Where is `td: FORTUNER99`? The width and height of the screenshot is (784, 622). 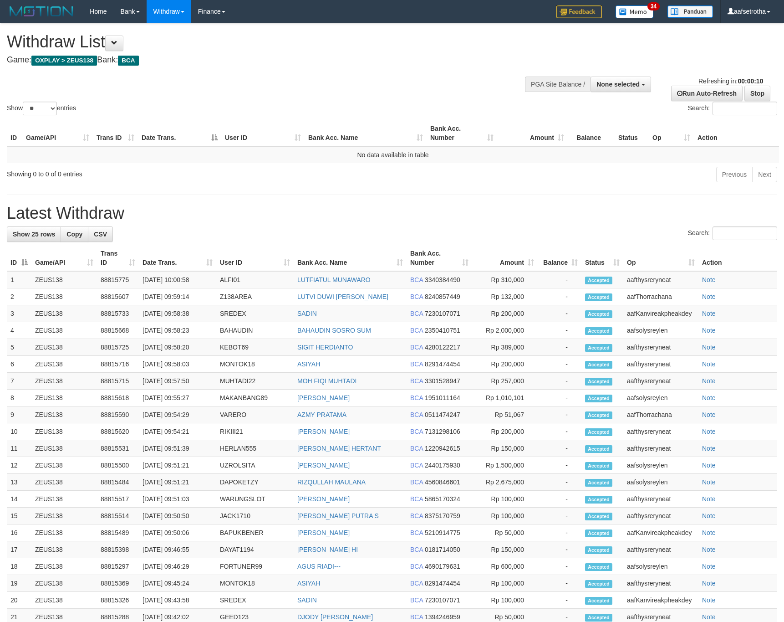
td: FORTUNER99 is located at coordinates (255, 566).